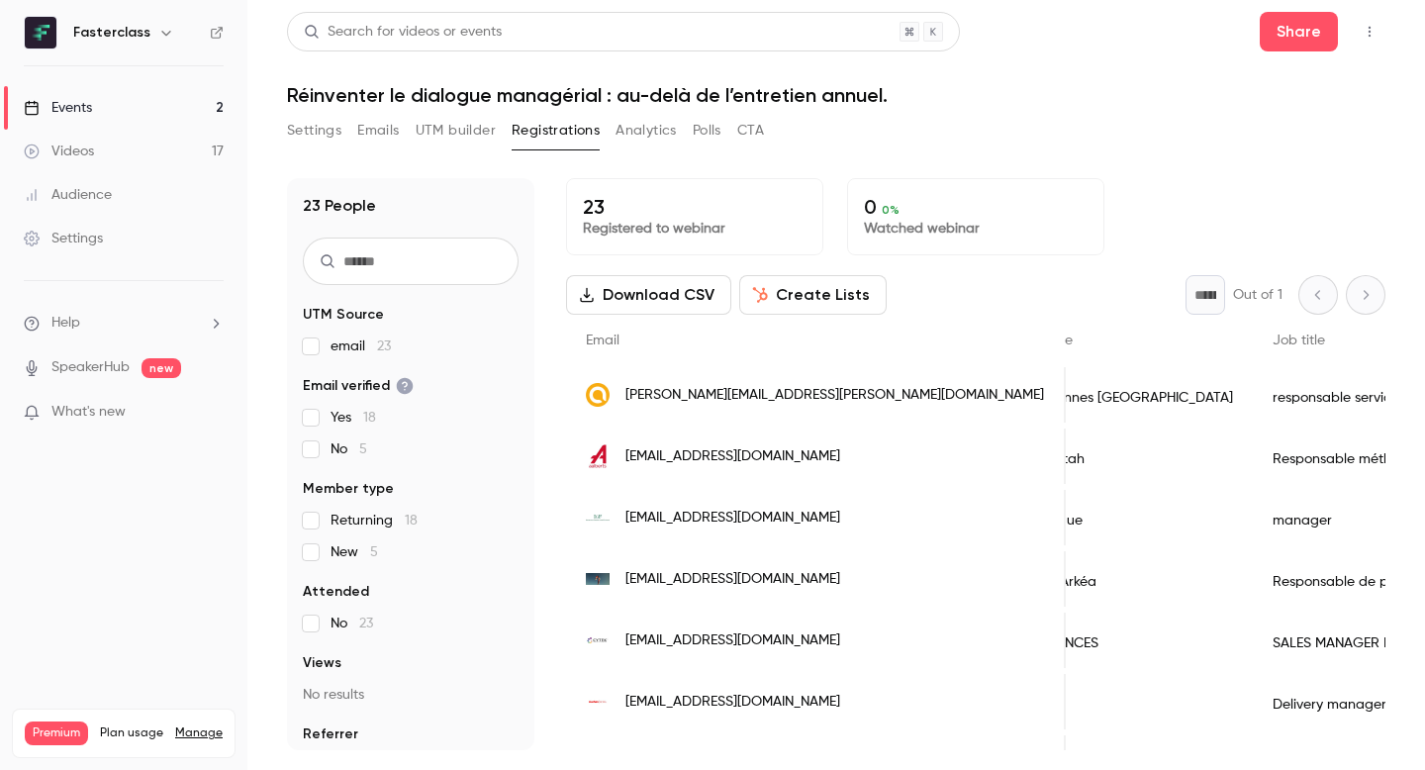  I want to click on p: 23, so click(695, 207).